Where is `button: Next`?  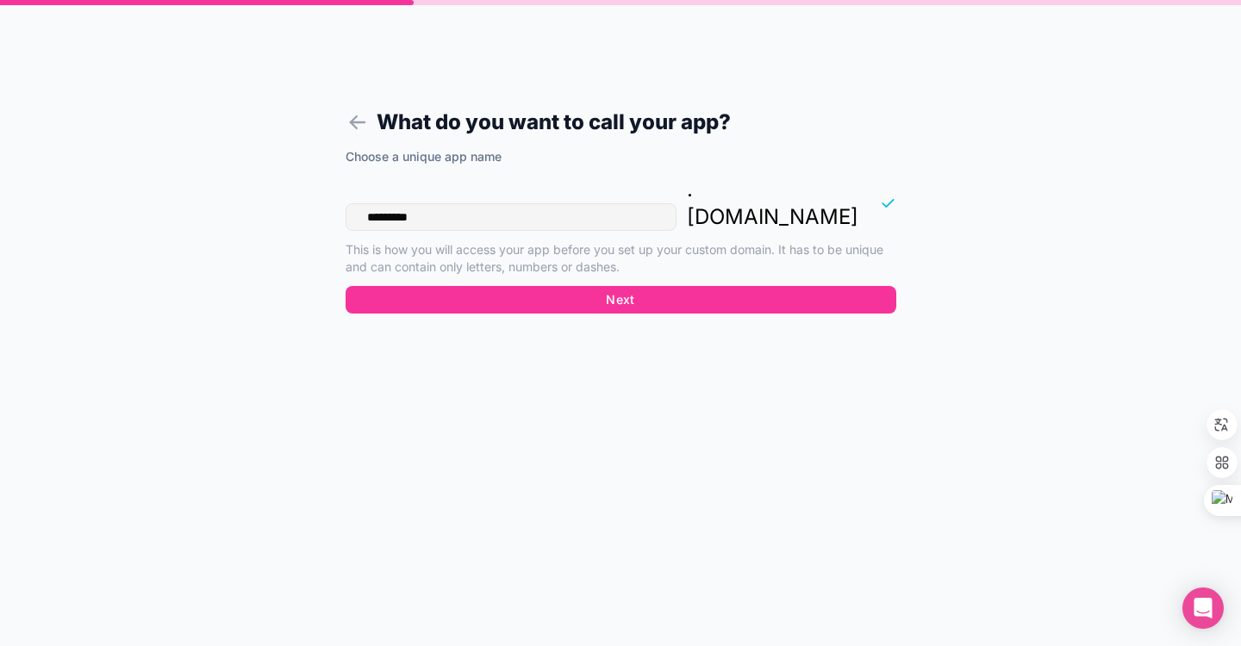 button: Next is located at coordinates (620, 300).